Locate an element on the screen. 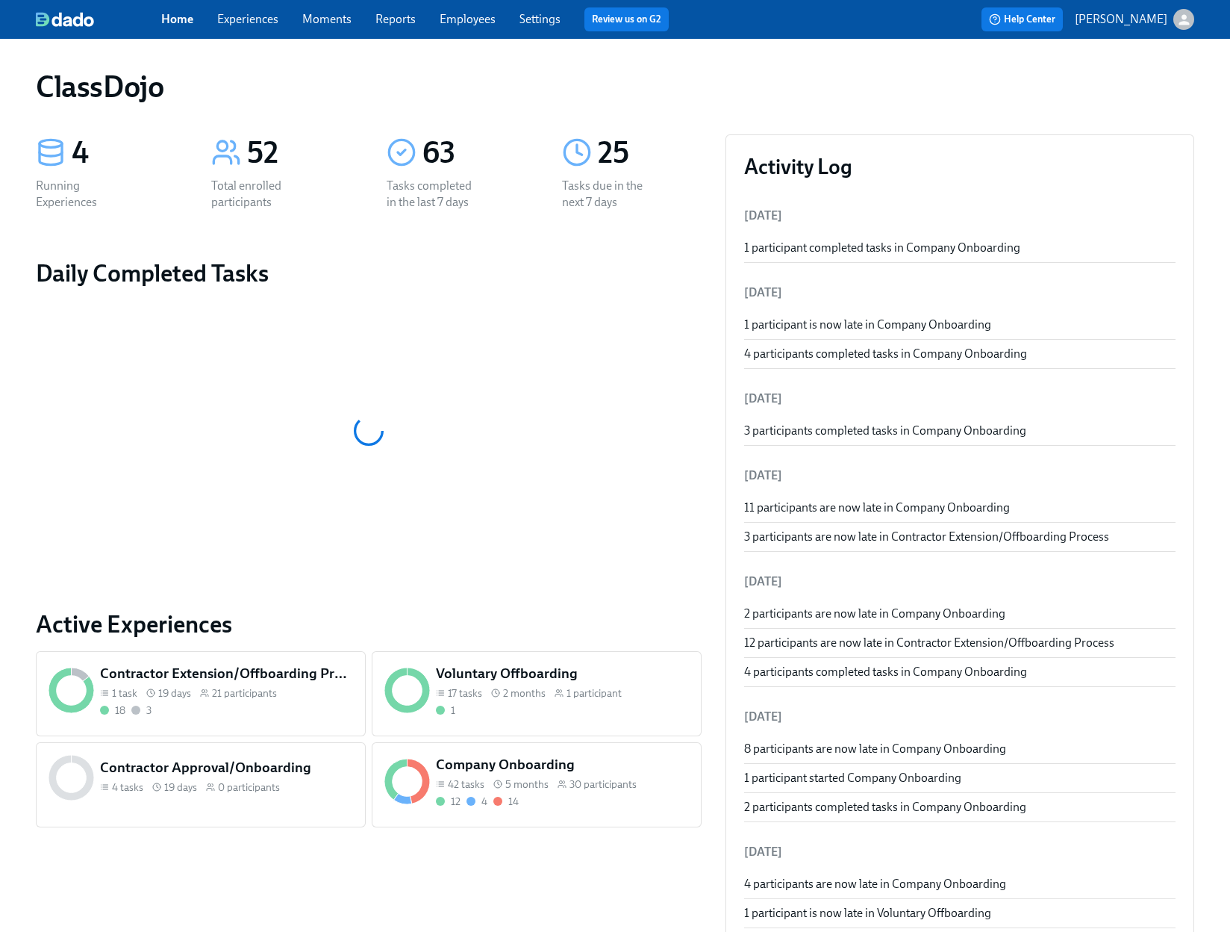 This screenshot has height=932, width=1230. a: Company Onboarding42 tasks 5 months30 participants12414 is located at coordinates (537, 784).